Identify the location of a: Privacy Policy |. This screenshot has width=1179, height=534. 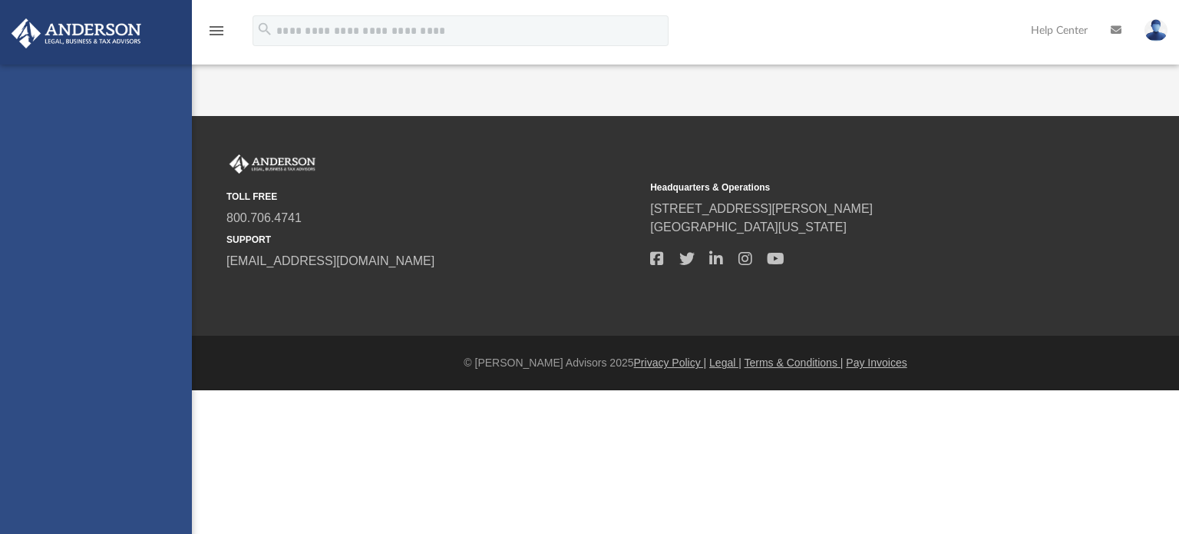
(670, 362).